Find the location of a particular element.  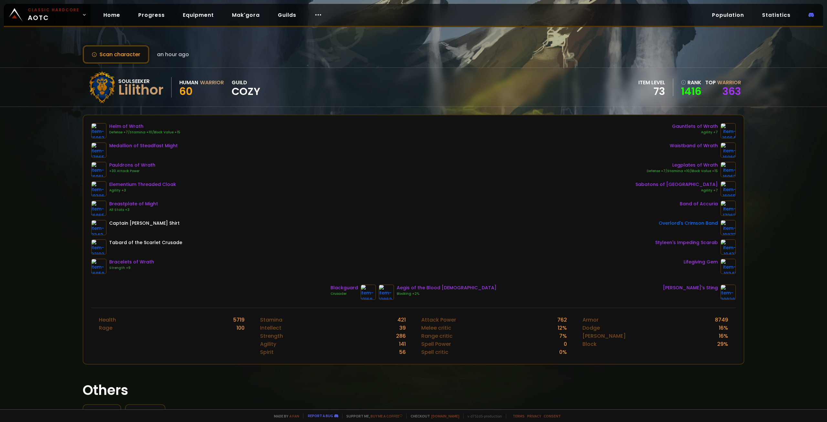

div: Blackguard is located at coordinates (344, 288).